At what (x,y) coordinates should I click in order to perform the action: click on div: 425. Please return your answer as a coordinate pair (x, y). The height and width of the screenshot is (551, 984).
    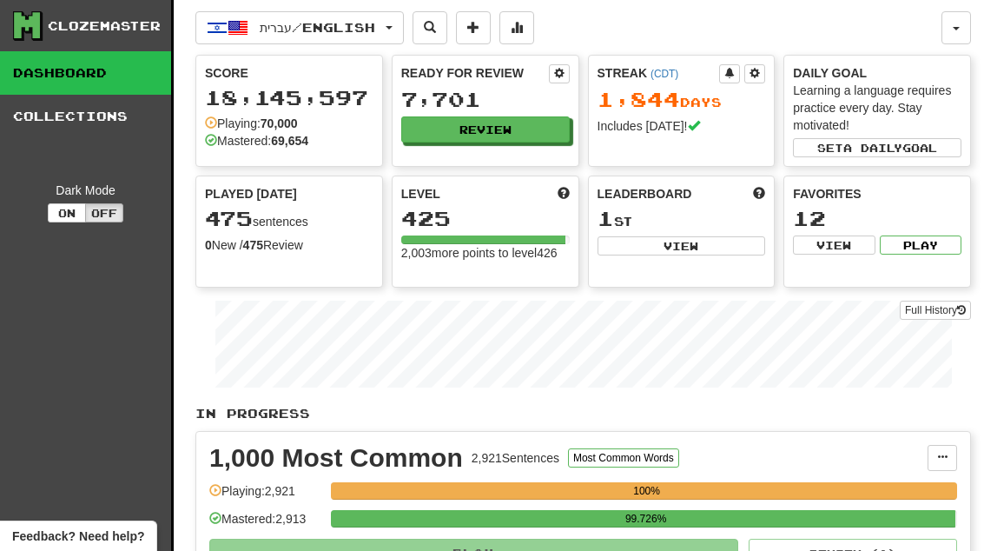
    Looking at the image, I should click on (485, 218).